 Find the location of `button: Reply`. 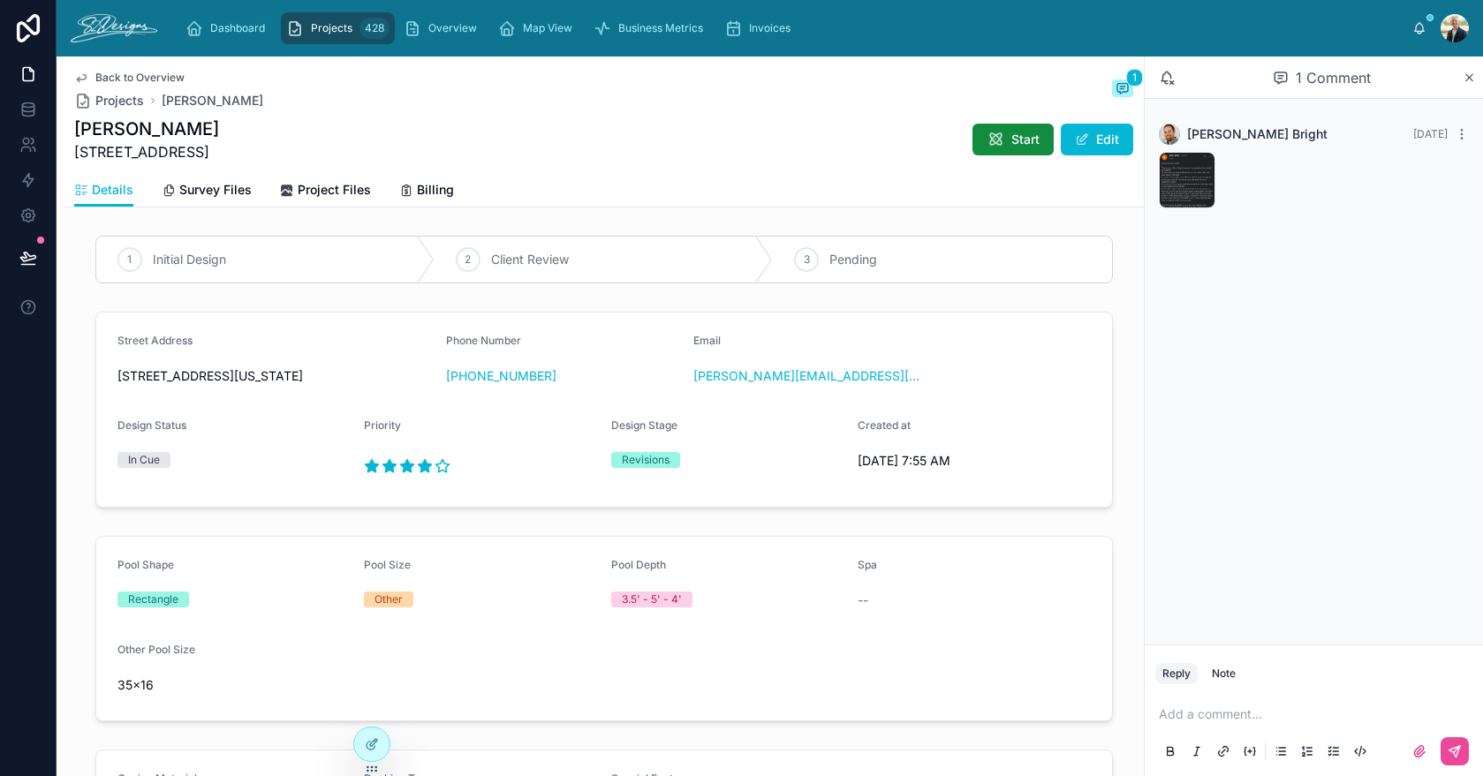

button: Reply is located at coordinates (1176, 674).